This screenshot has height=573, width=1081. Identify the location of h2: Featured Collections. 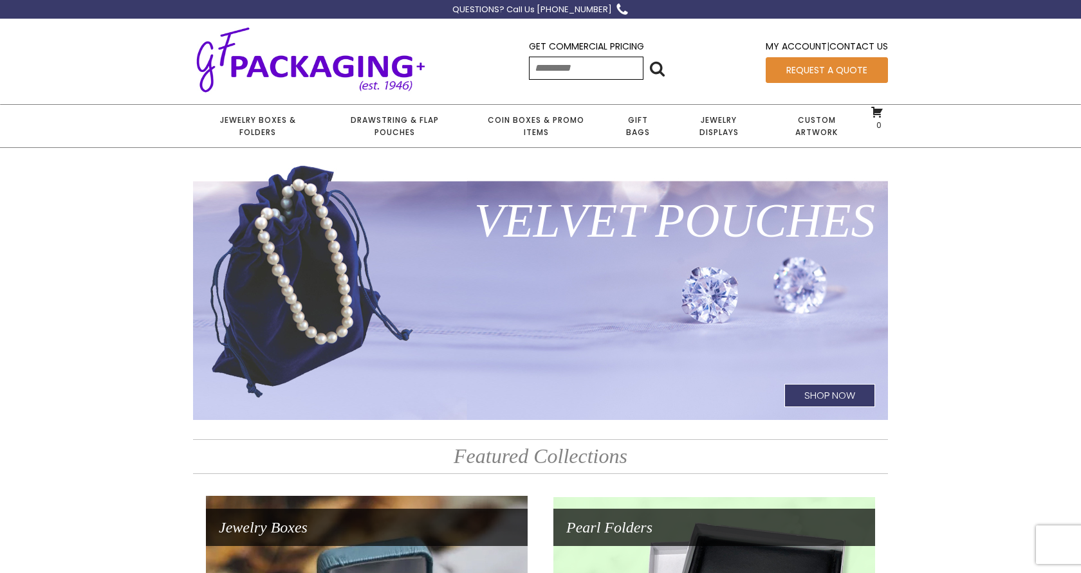
(540, 456).